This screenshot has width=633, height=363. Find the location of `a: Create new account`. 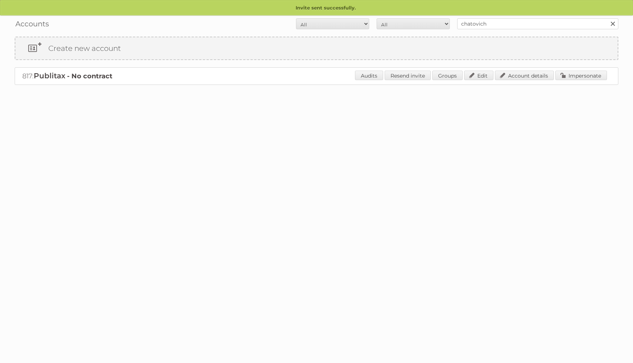

a: Create new account is located at coordinates (316, 48).